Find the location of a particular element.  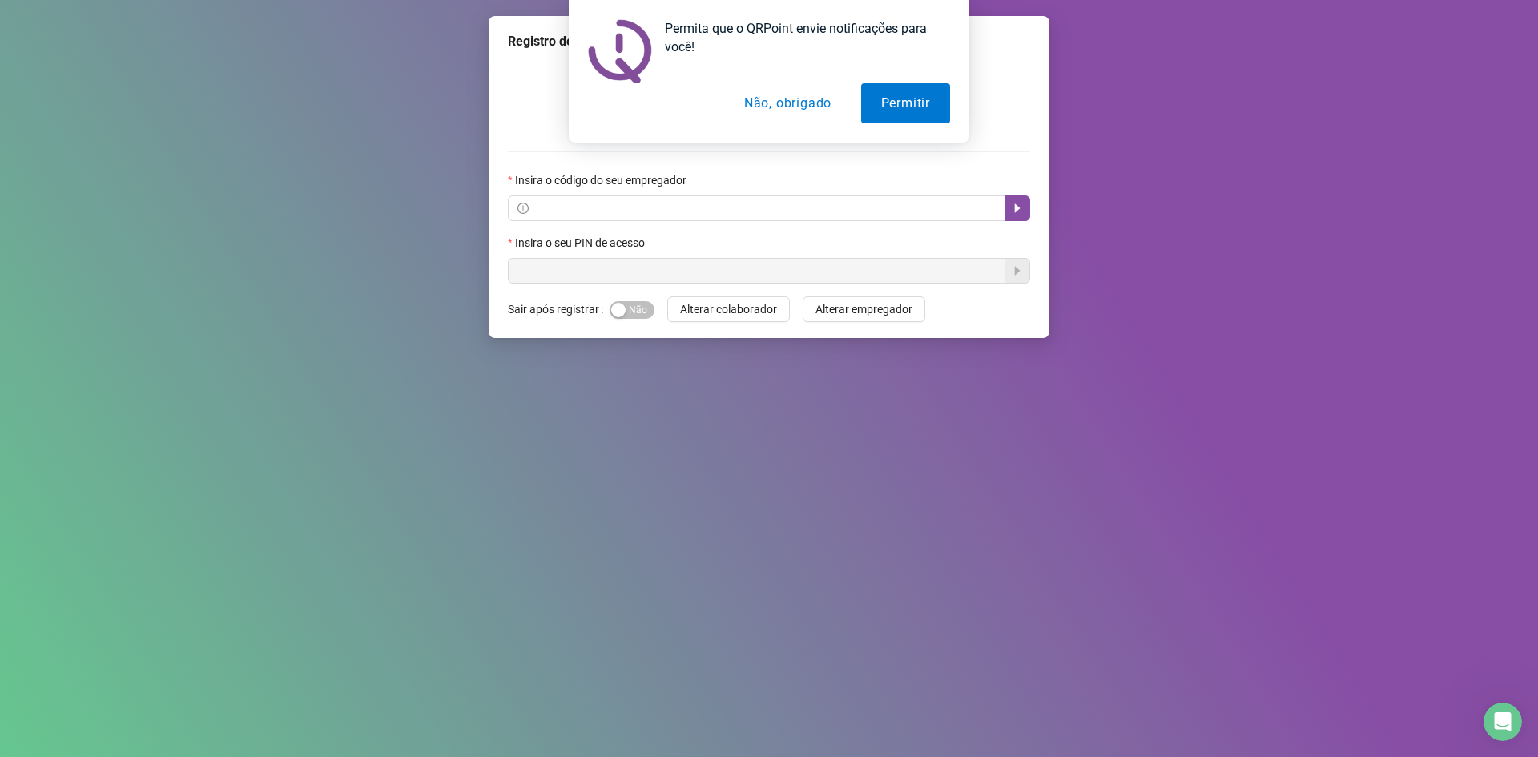

button: Permitir is located at coordinates (905, 103).